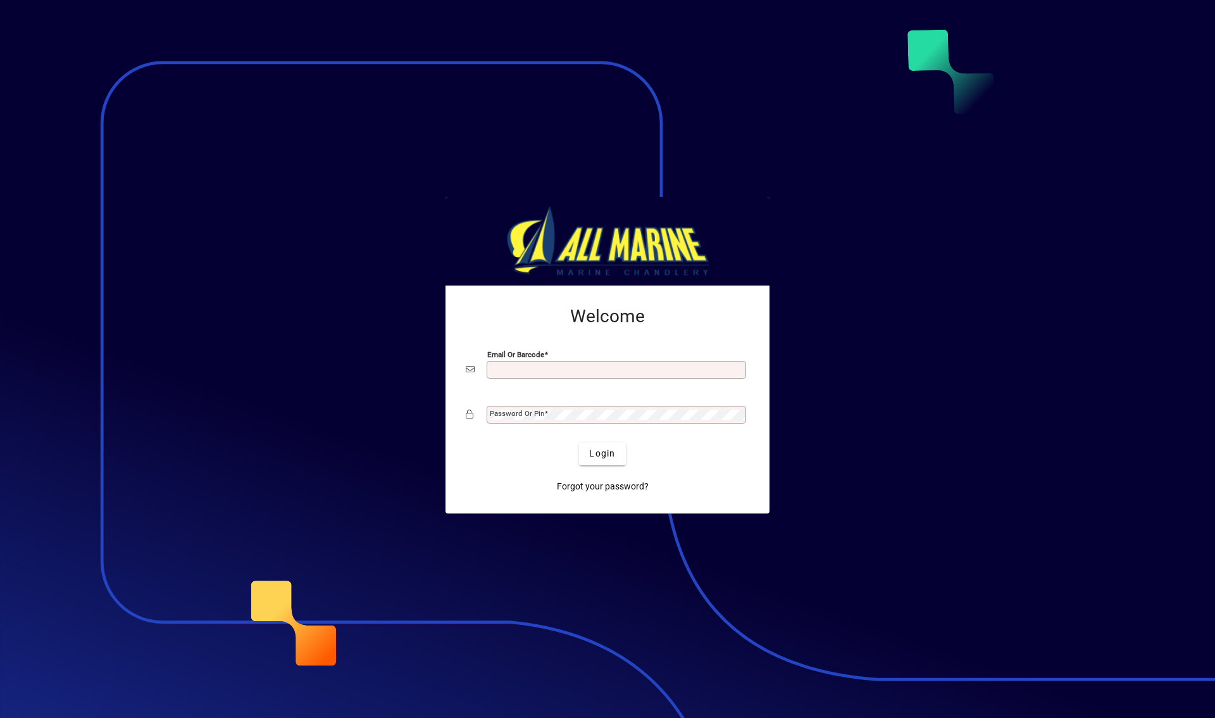 The height and width of the screenshot is (718, 1215). What do you see at coordinates (602, 453) in the screenshot?
I see `span: Login` at bounding box center [602, 453].